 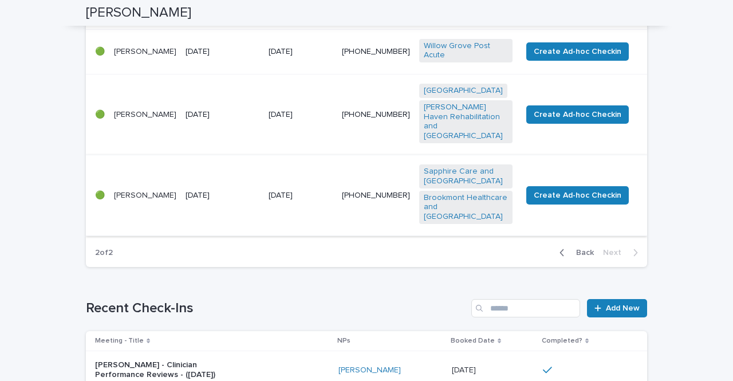 What do you see at coordinates (104, 252) in the screenshot?
I see `p: 2 of 2` at bounding box center [104, 252].